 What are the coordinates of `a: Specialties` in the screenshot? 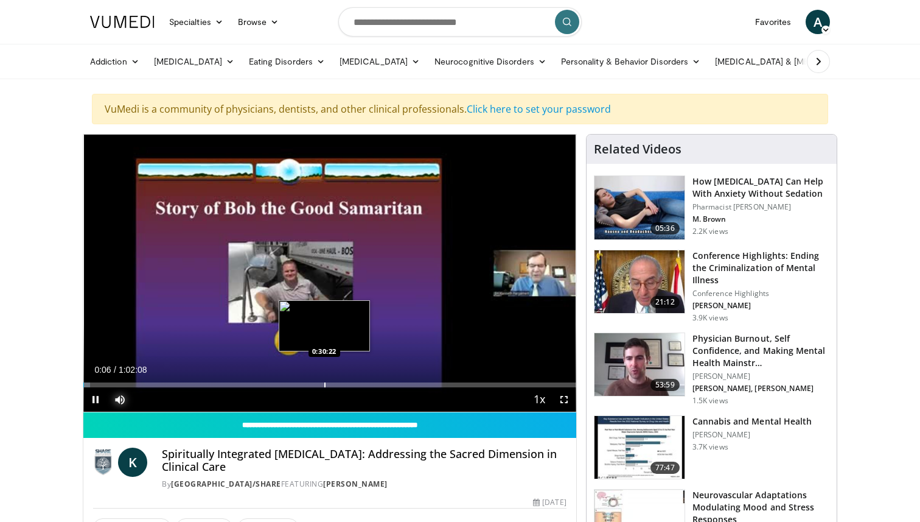 It's located at (196, 22).